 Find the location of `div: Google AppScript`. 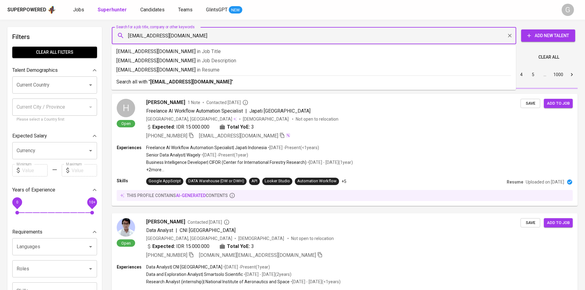

div: Google AppScript is located at coordinates (165, 181).